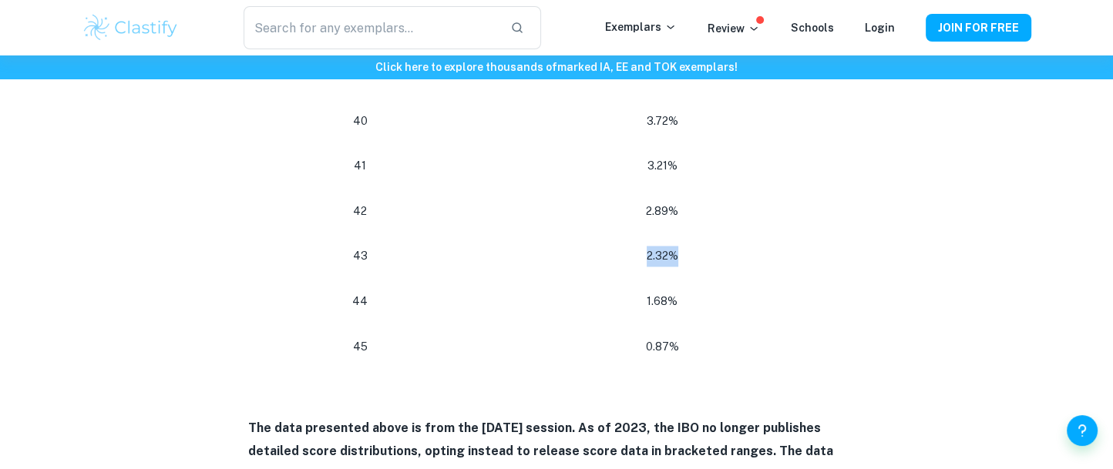  I want to click on a: JOIN FOR FREE, so click(978, 28).